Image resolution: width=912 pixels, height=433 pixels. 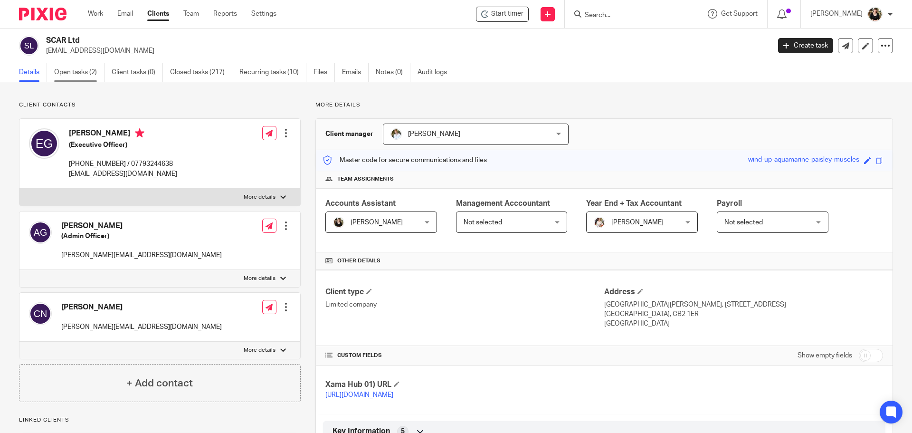 What do you see at coordinates (95, 14) in the screenshot?
I see `a: Work` at bounding box center [95, 14].